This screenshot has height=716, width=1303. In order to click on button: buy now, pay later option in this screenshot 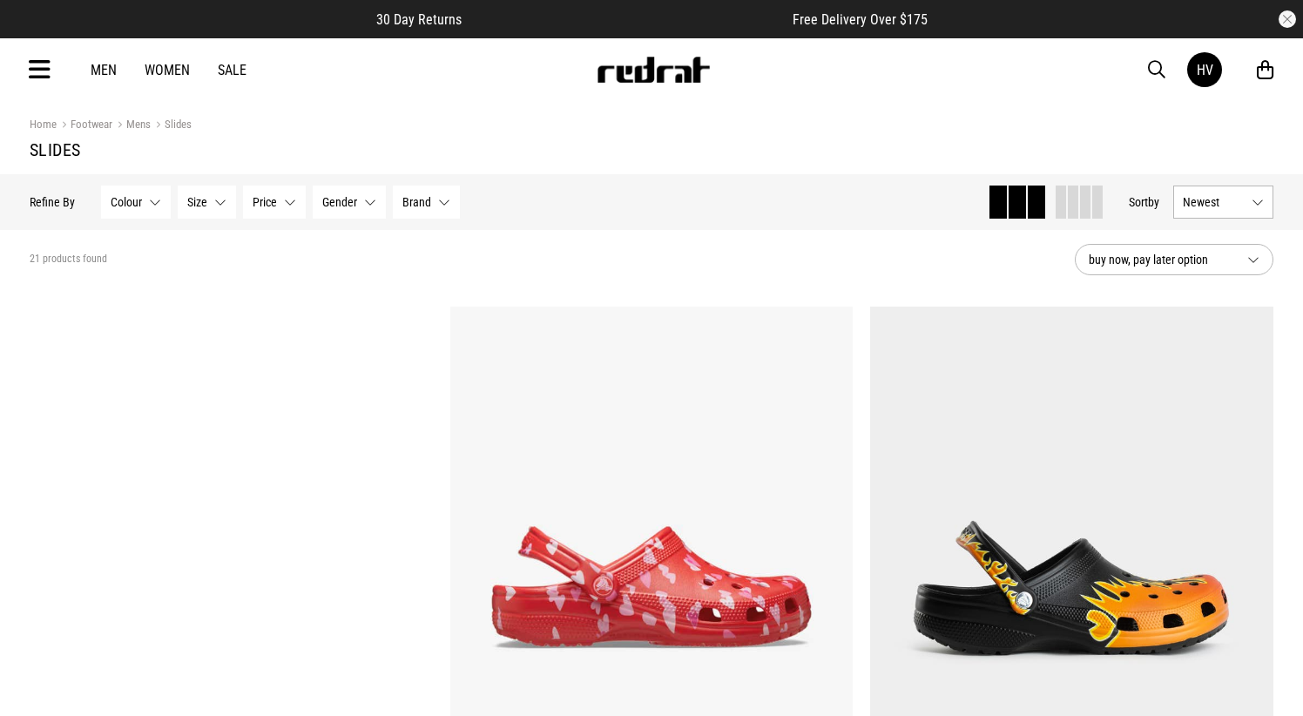, I will do `click(1174, 260)`.